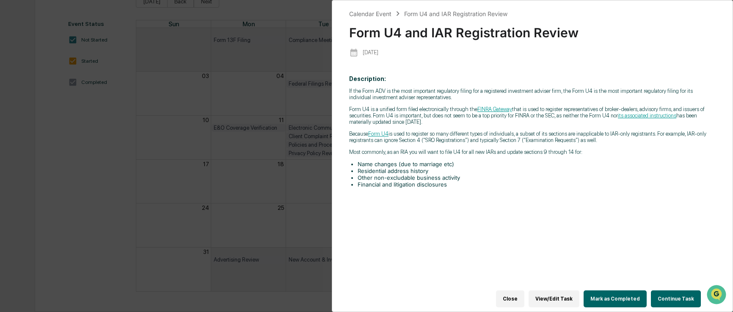 This screenshot has width=733, height=312. I want to click on div: Calendar Event, so click(370, 14).